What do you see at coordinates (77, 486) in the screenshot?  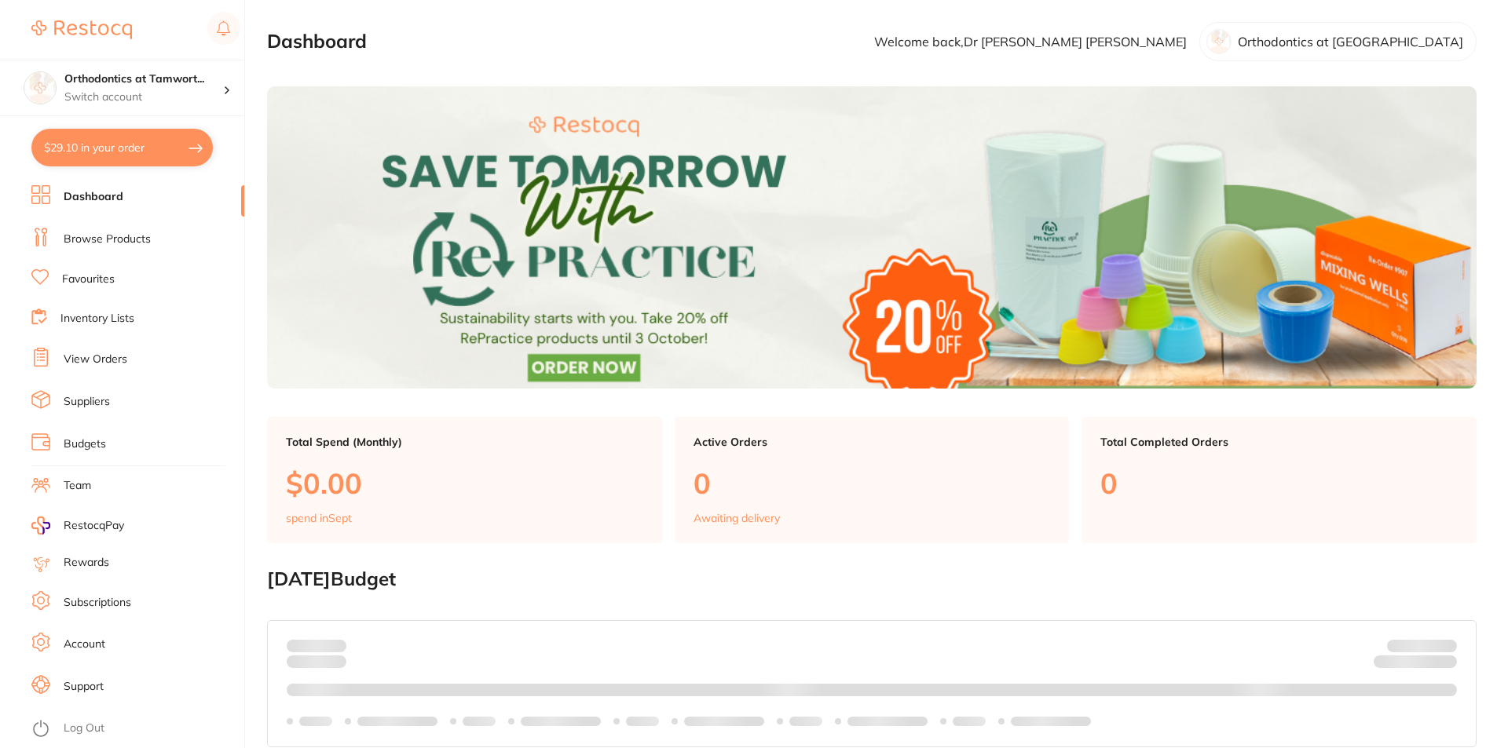 I see `a: Team` at bounding box center [77, 486].